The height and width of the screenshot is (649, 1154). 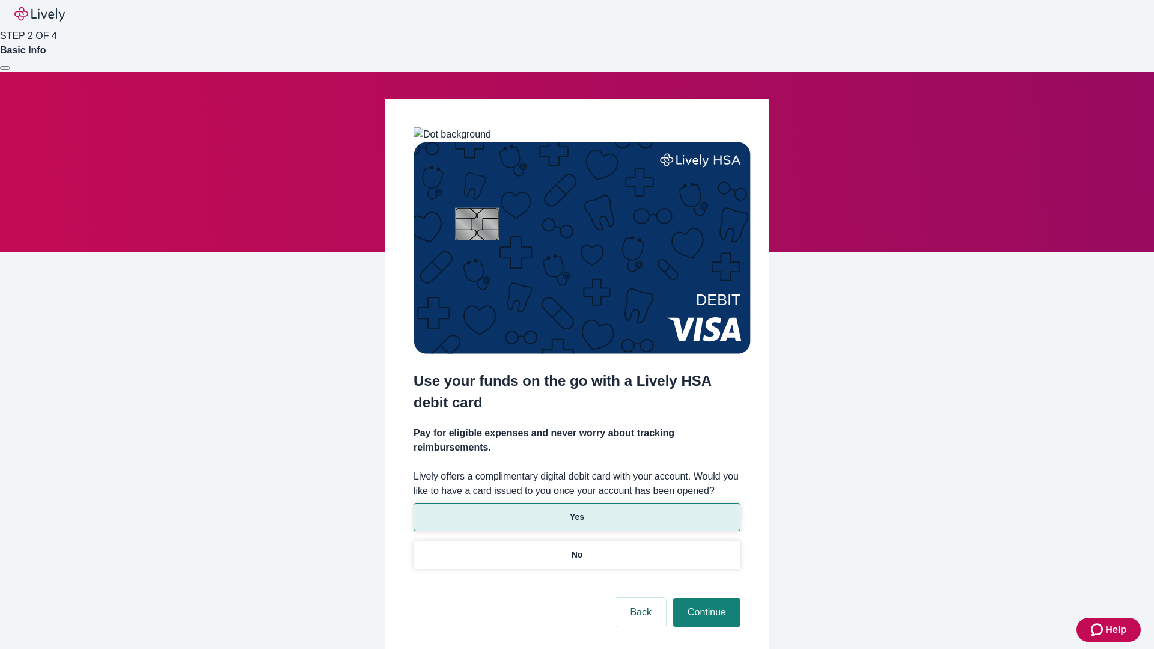 What do you see at coordinates (577, 392) in the screenshot?
I see `h2: Use your funds on the go with a Lively HSA debit card` at bounding box center [577, 392].